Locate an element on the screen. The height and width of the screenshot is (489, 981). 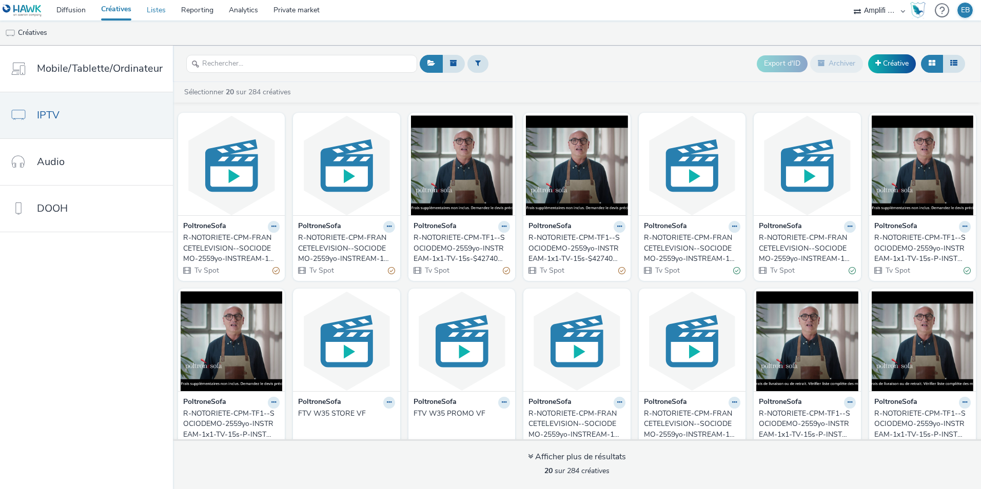
span: IPTV is located at coordinates (48, 115).